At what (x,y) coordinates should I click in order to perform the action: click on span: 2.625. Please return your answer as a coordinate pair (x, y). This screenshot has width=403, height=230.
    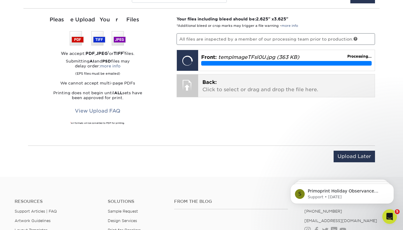
    Looking at the image, I should click on (262, 19).